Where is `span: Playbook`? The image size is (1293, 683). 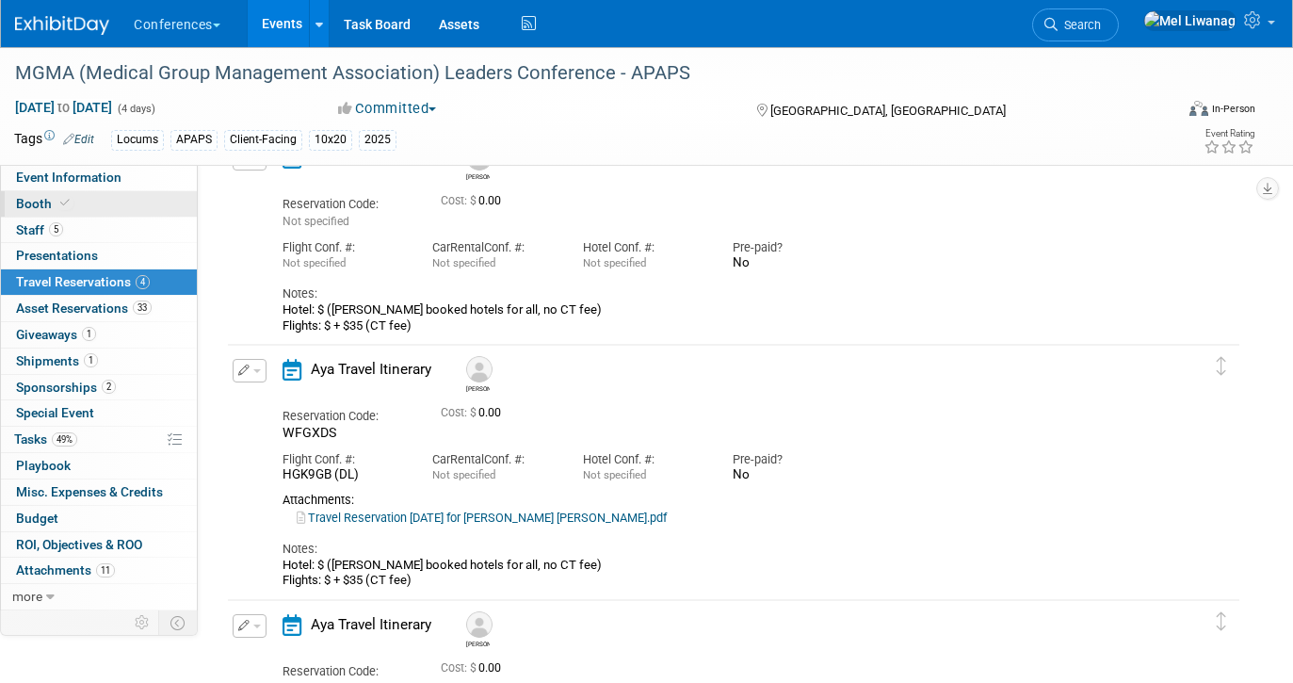
span: Playbook is located at coordinates (43, 465).